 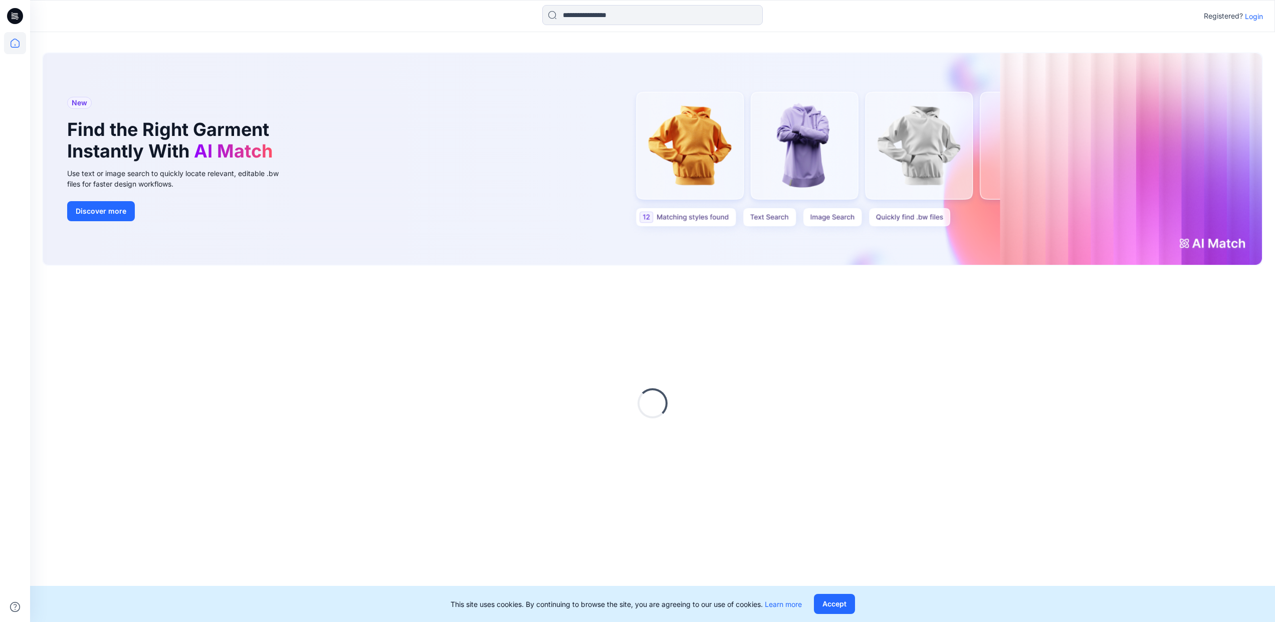 What do you see at coordinates (172, 140) in the screenshot?
I see `h1: Find the Right Garment Instantly With` at bounding box center [172, 140].